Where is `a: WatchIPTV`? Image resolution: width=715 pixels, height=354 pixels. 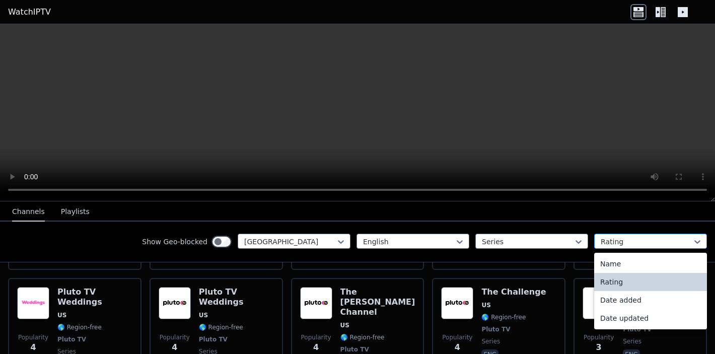 a: WatchIPTV is located at coordinates (29, 12).